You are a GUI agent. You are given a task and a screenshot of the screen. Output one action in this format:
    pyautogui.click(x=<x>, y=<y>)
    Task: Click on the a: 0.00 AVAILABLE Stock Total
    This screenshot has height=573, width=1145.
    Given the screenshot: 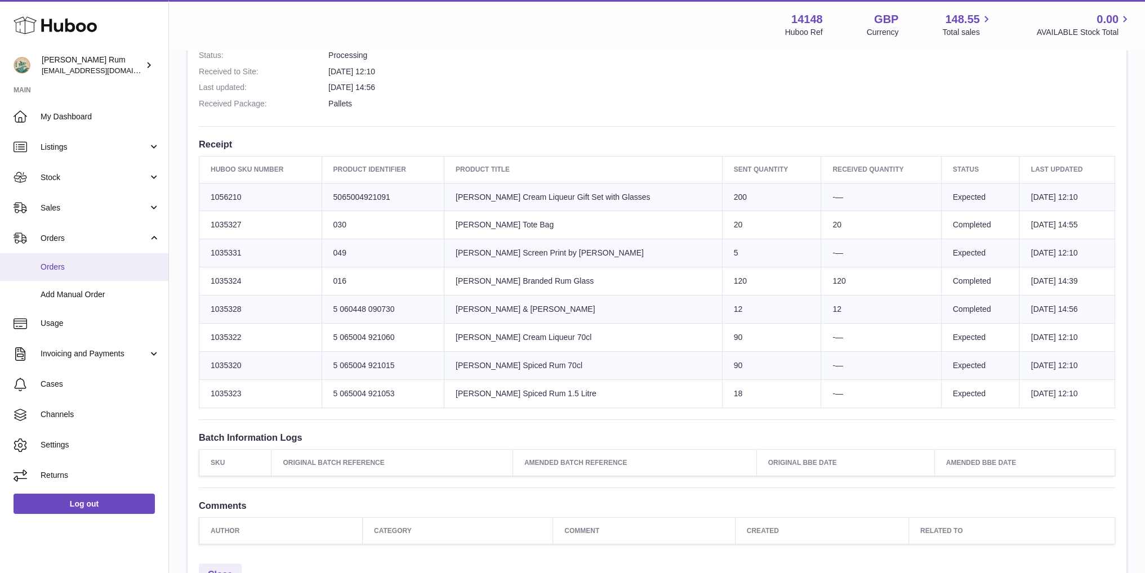 What is the action you would take?
    pyautogui.click(x=1084, y=25)
    